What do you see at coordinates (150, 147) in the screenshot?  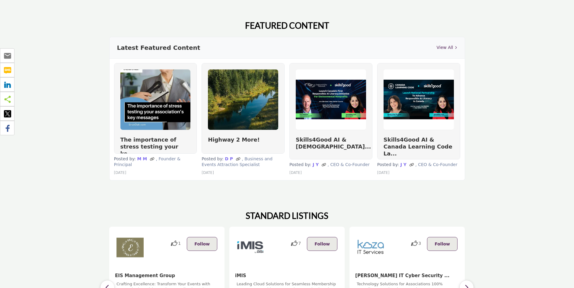 I see `a: The importance of stress testing your ke...` at bounding box center [150, 147].